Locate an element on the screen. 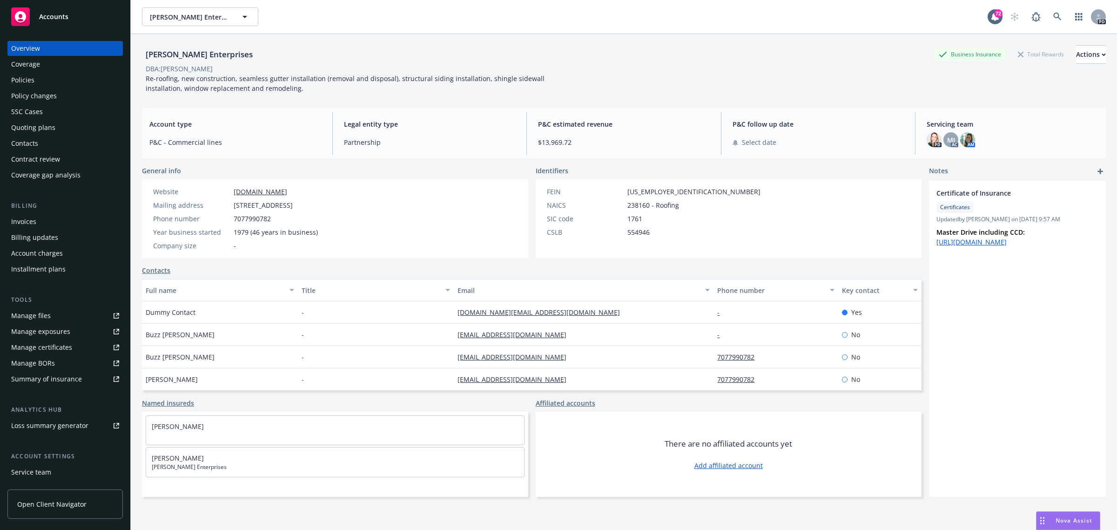  span: Open Client Navigator is located at coordinates (52, 504).